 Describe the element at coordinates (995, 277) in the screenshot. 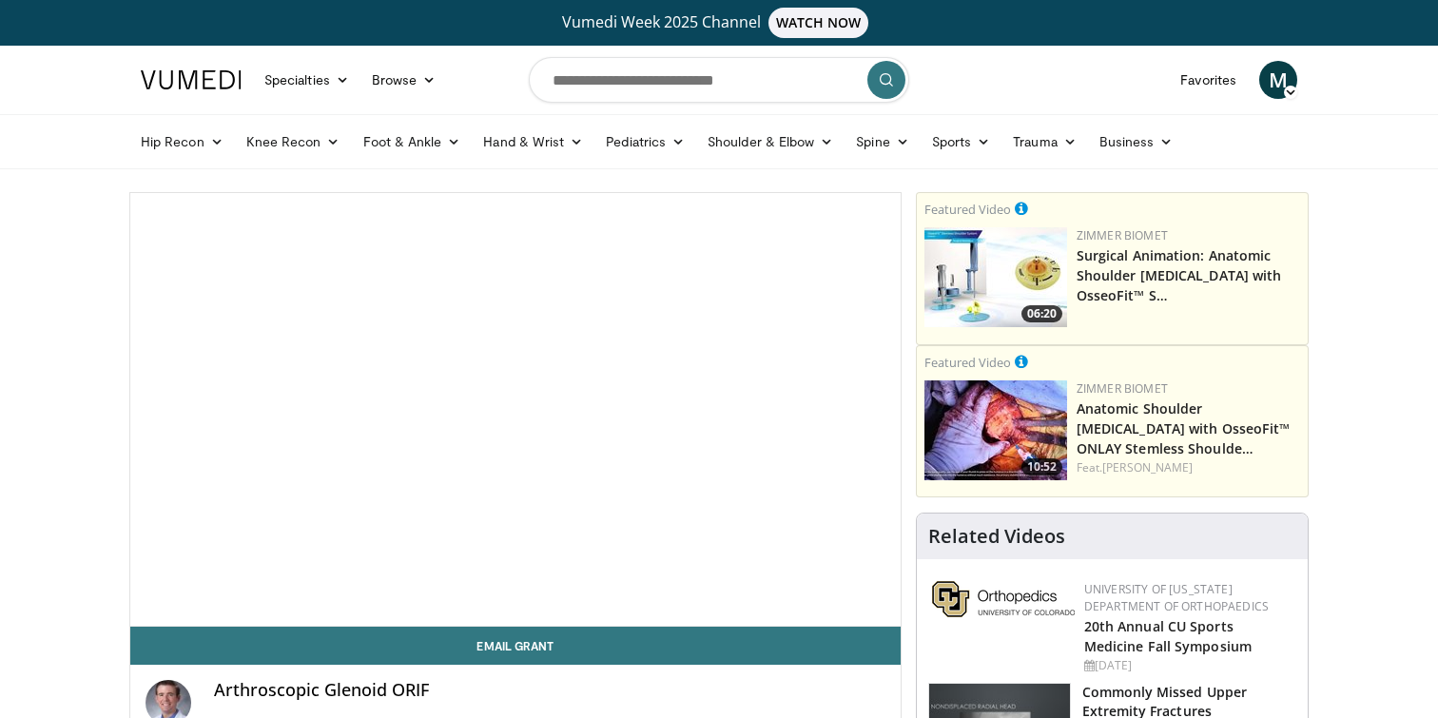

I see `a: 06:20` at that location.